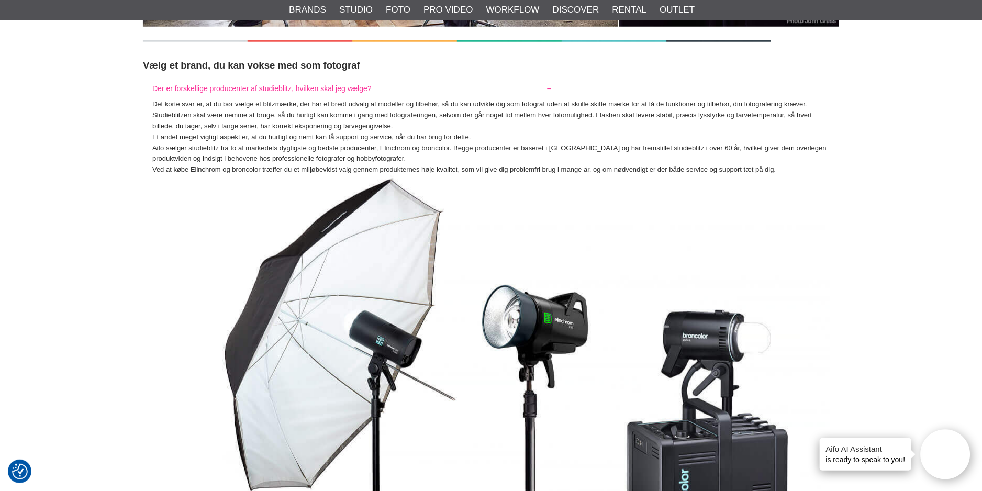  What do you see at coordinates (491, 120) in the screenshot?
I see `p: Det korte svar er, at du bør vælge et blitzmærke, der har et bredt udvalg af modeller og tilbehør...` at bounding box center [491, 120].